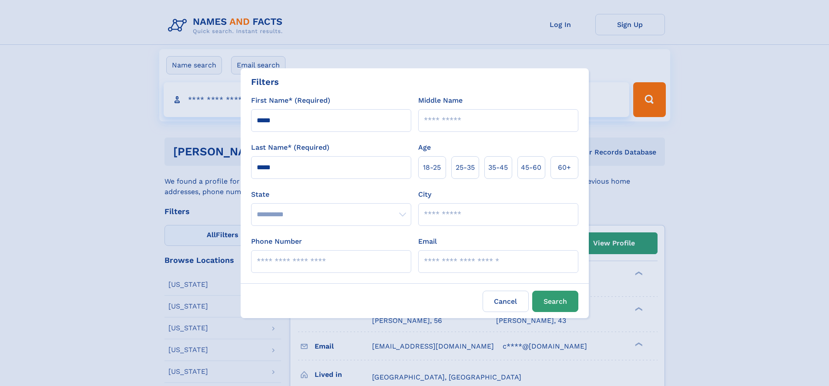  What do you see at coordinates (506, 301) in the screenshot?
I see `label: Cancel` at bounding box center [506, 301].